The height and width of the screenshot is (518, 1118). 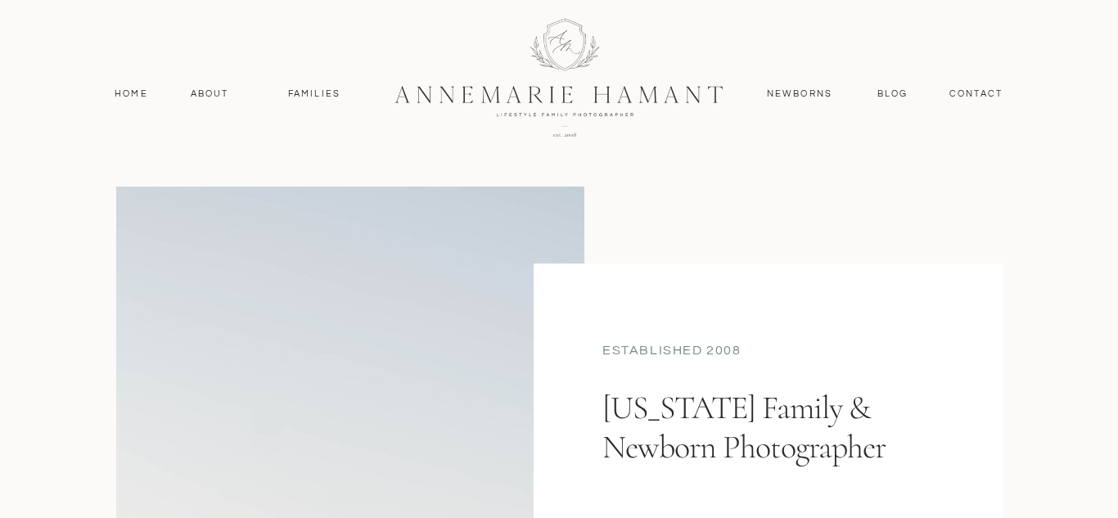 What do you see at coordinates (314, 94) in the screenshot?
I see `a: Families` at bounding box center [314, 94].